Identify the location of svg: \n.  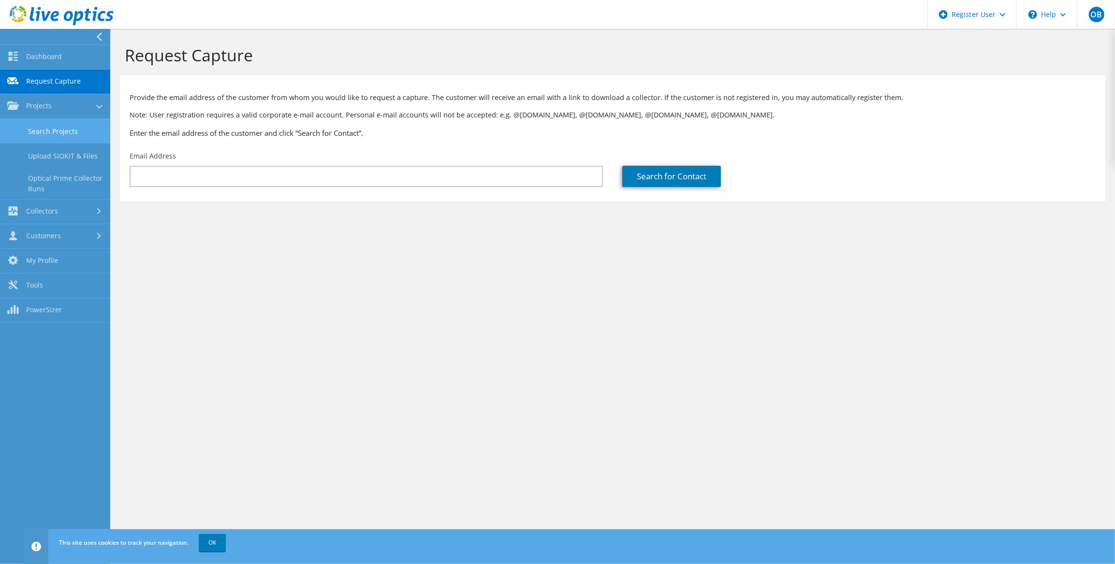
(1033, 15).